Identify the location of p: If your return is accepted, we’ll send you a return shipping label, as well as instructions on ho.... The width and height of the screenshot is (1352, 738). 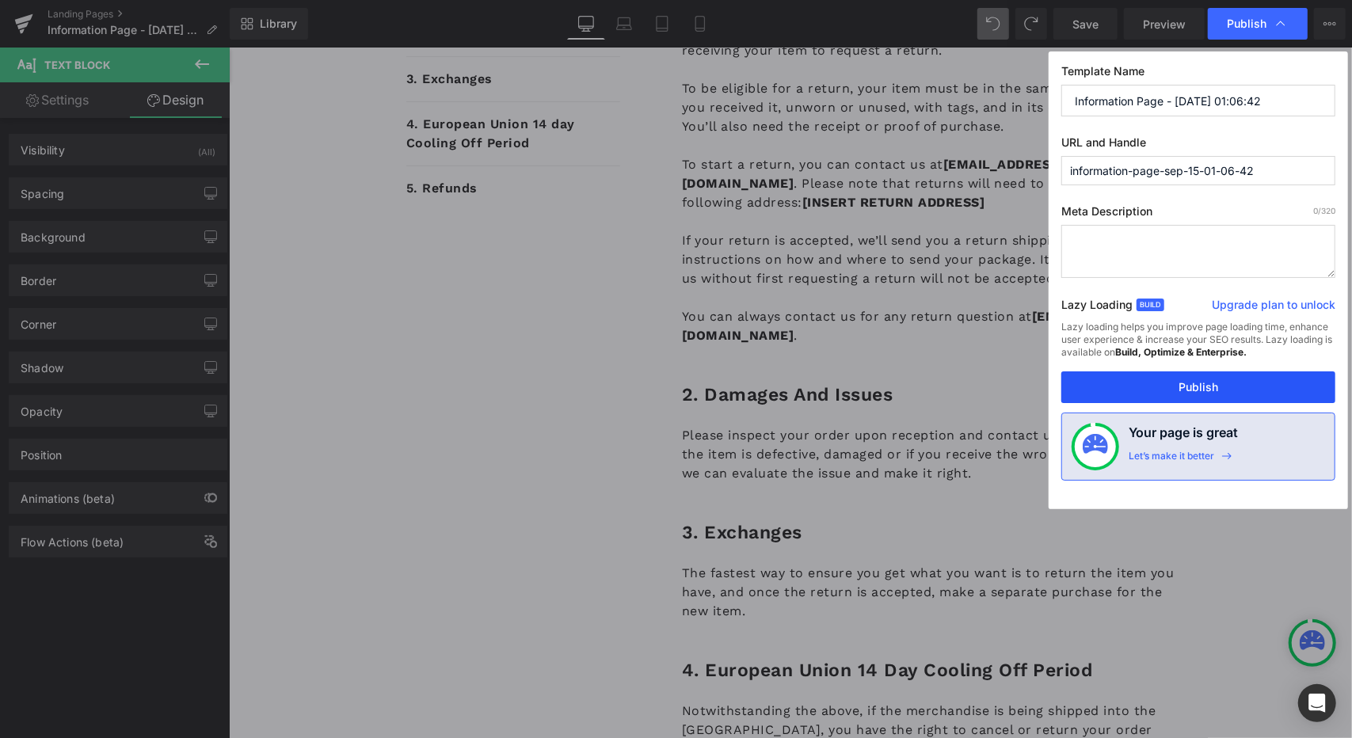
(699, 212).